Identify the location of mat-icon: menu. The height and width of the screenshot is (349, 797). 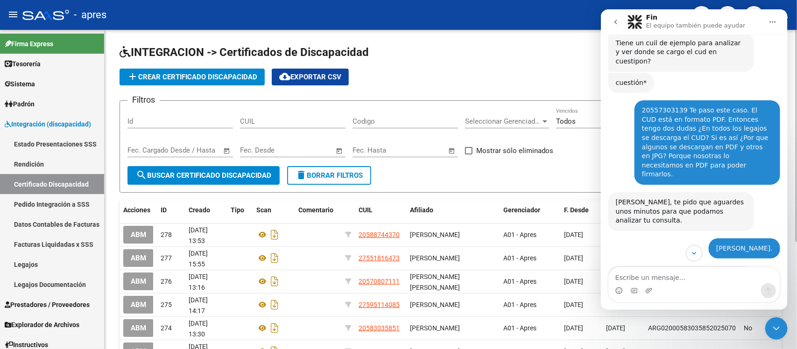
(13, 14).